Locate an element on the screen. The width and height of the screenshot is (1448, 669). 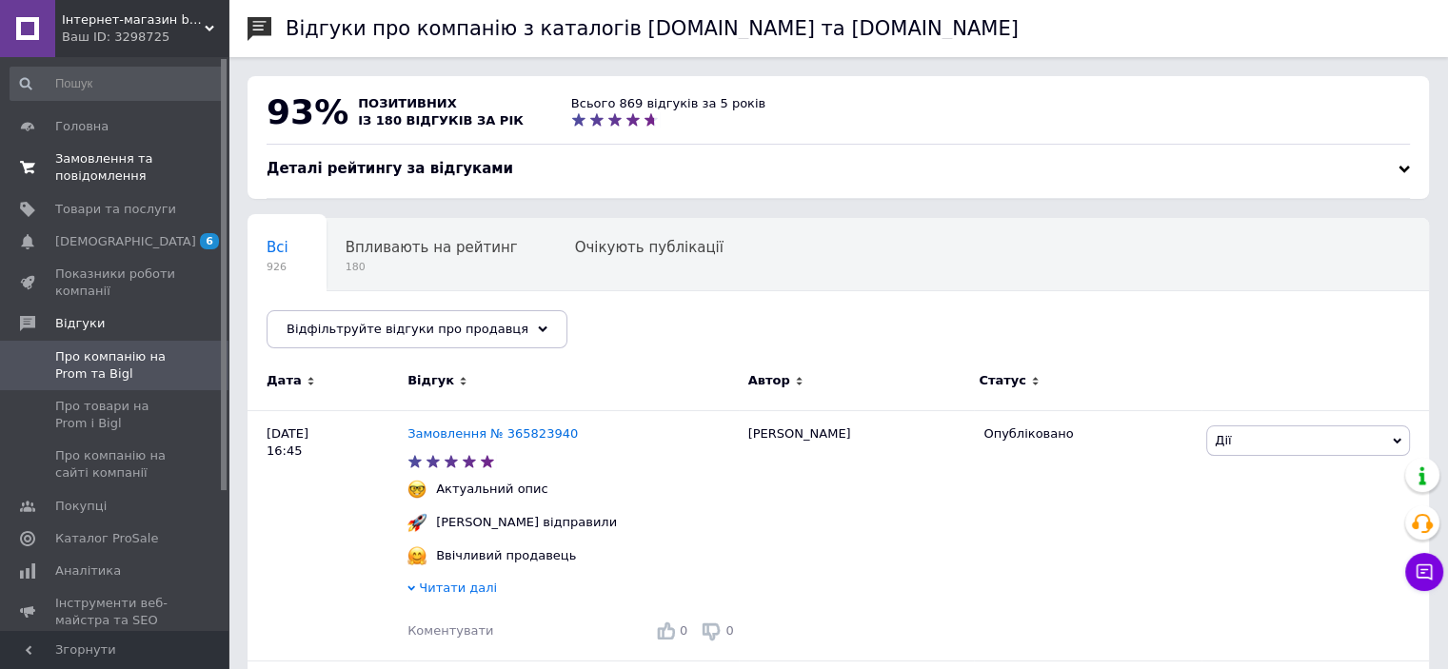
span: Автор is located at coordinates (769, 381).